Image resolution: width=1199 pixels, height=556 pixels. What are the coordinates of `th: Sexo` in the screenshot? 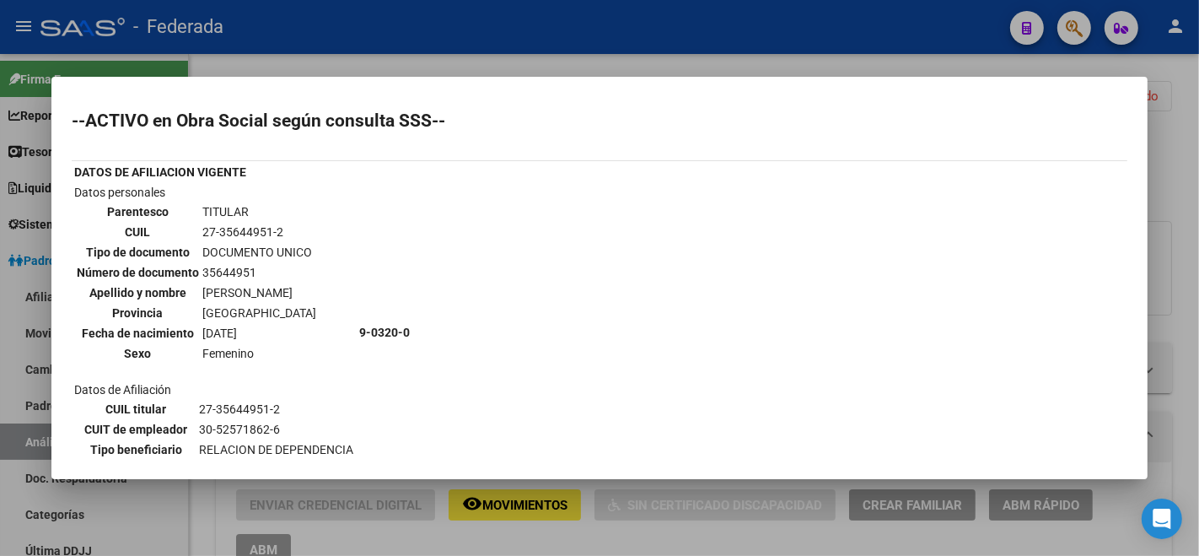 It's located at (137, 353).